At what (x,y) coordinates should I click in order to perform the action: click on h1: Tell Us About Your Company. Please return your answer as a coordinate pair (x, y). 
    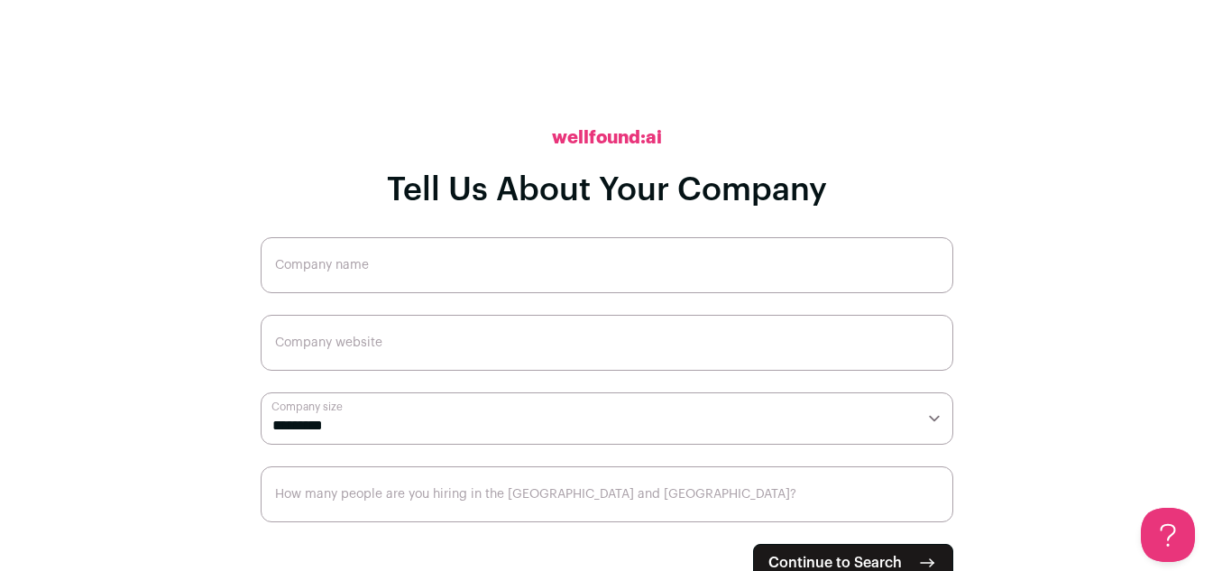
    Looking at the image, I should click on (607, 190).